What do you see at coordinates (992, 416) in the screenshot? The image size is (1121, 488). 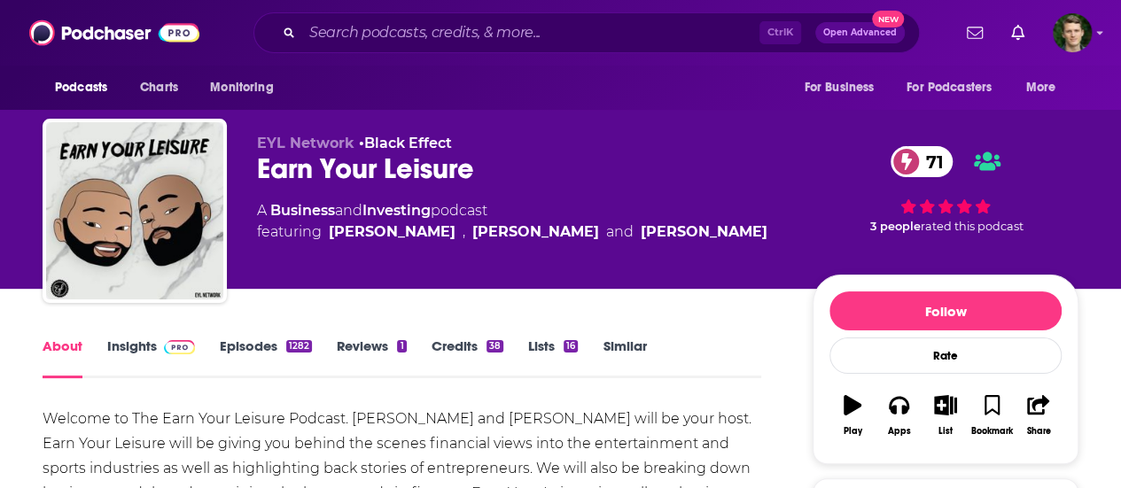 I see `button: Bookmark` at bounding box center [992, 416].